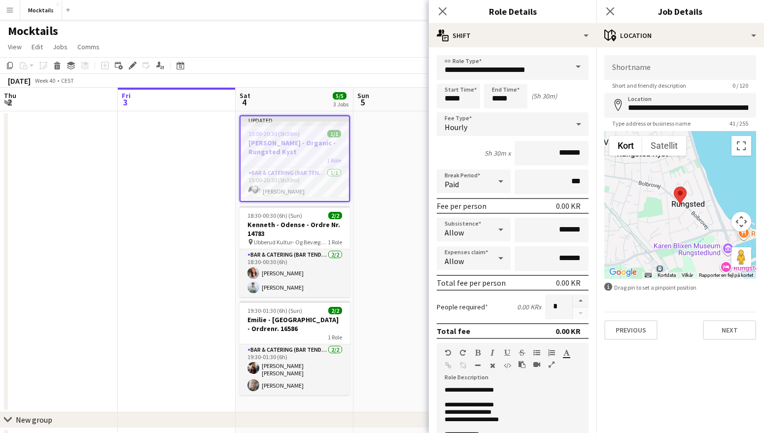 The width and height of the screenshot is (764, 433). What do you see at coordinates (126, 96) in the screenshot?
I see `span: Fri` at bounding box center [126, 96].